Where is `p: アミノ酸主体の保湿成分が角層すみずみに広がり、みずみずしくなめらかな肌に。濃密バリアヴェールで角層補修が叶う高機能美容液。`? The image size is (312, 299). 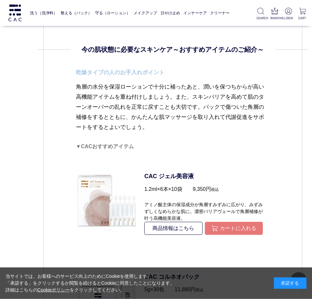
p: アミノ酸主体の保湿成分が角層すみずみに広がり、みずみずしくなめらかな肌に。濃密バリアヴェールで角層補修が叶う高機能美容液。 is located at coordinates (203, 207).